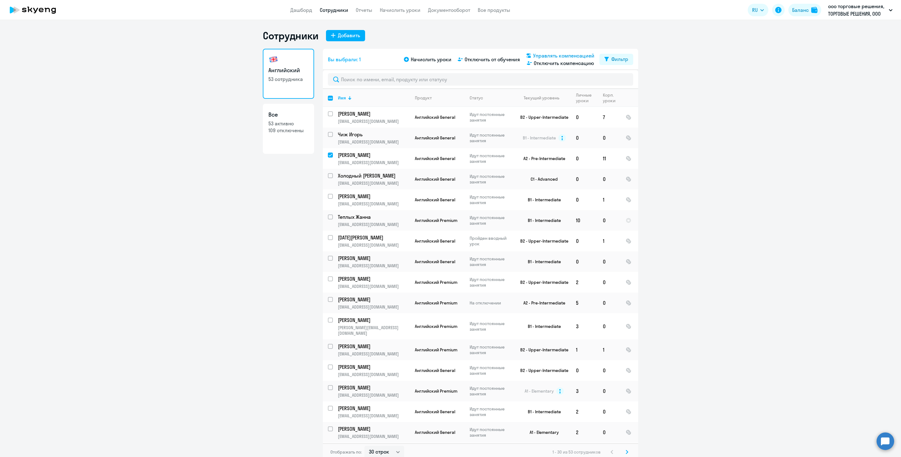  What do you see at coordinates (584, 391) in the screenshot?
I see `td: 3` at bounding box center [584, 391].